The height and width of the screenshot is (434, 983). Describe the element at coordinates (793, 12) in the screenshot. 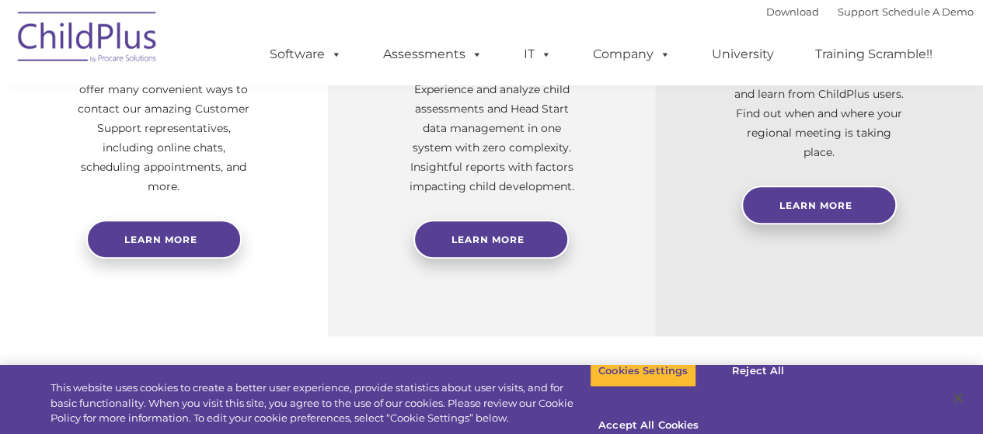

I see `a: Download` at that location.